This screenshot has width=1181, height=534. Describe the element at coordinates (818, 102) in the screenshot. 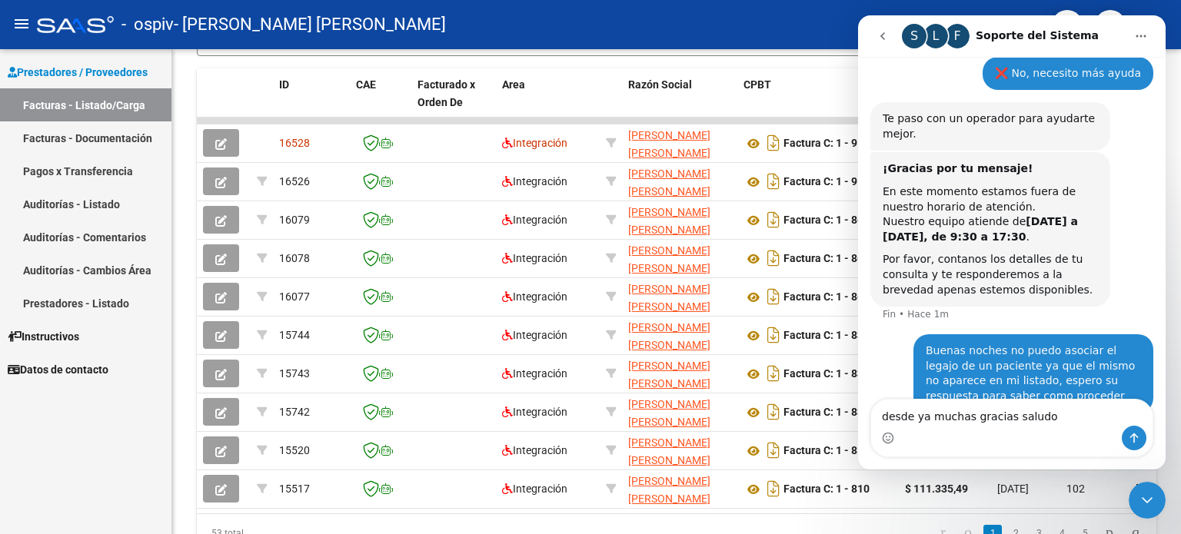

I see `datatable-header-cell: CPBT` at that location.